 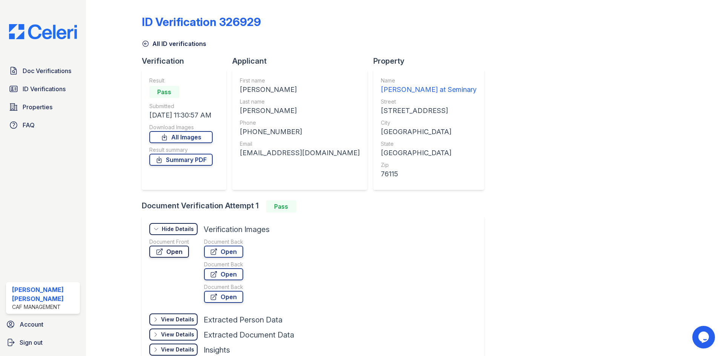 I want to click on a: Properties, so click(x=43, y=107).